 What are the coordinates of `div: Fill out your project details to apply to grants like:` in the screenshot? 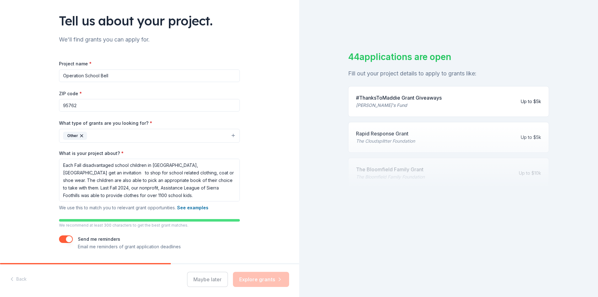 It's located at (449, 74).